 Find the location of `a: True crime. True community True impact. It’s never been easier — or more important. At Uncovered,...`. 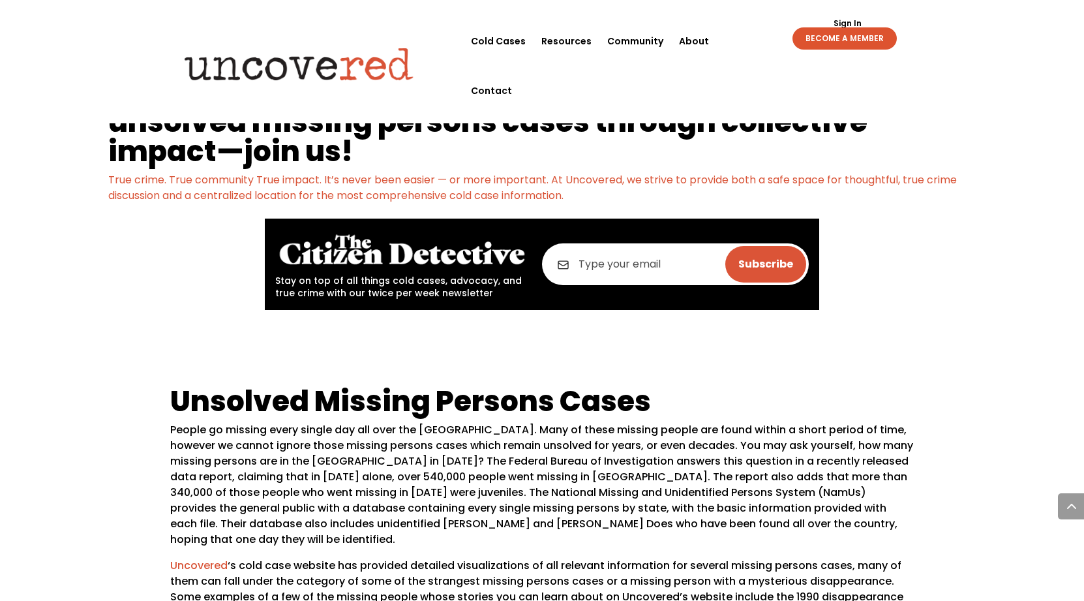

a: True crime. True community True impact. It’s never been easier — or more important. At Uncovered,... is located at coordinates (532, 187).